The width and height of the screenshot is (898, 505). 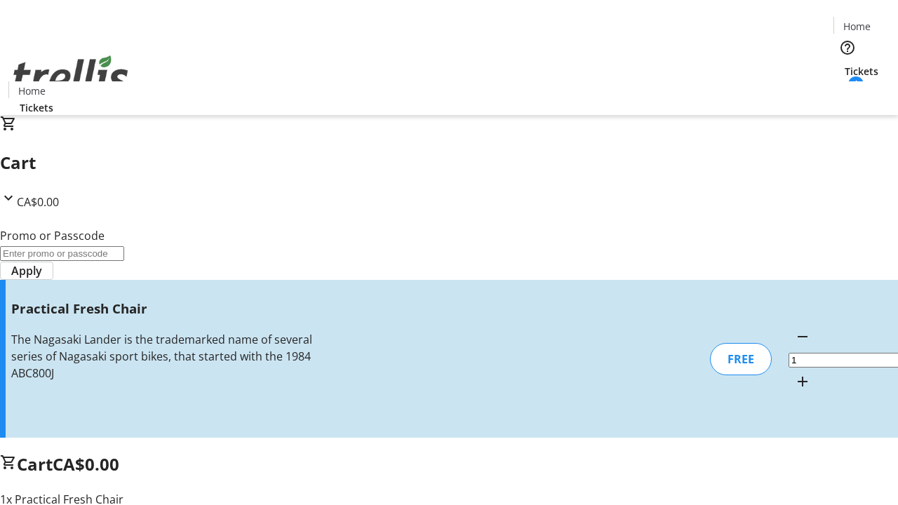 I want to click on h3: Practical Fresh Chair, so click(x=164, y=309).